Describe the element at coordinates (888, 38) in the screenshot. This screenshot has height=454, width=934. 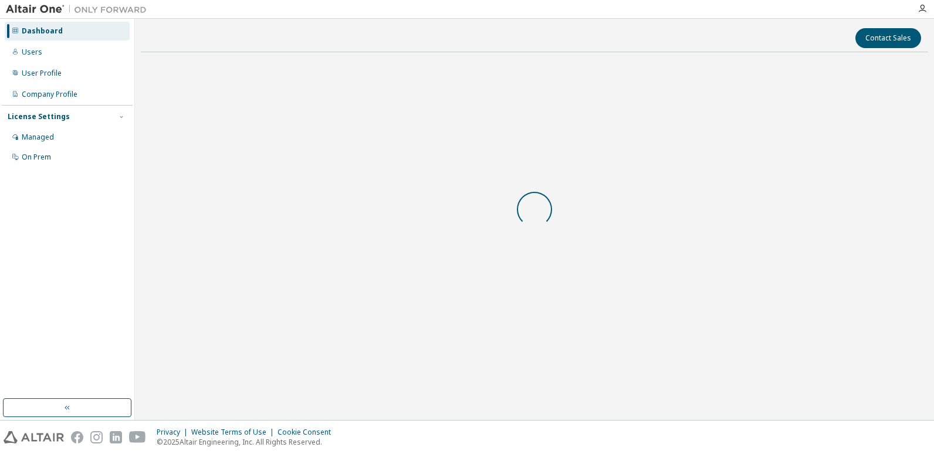
I see `button: Contact Sales` at that location.